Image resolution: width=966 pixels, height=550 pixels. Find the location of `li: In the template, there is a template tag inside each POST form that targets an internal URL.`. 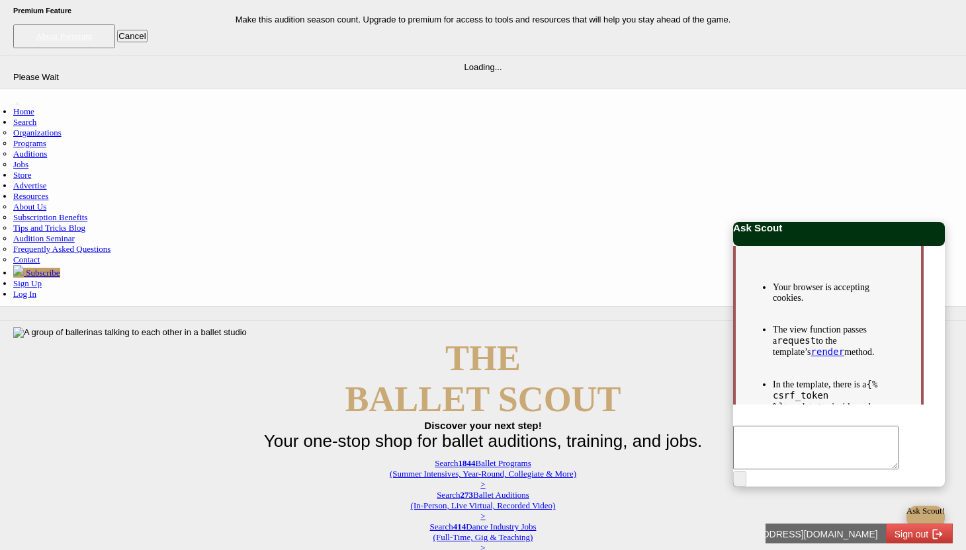

li: In the template, there is a template tag inside each POST form that targets an internal URL. is located at coordinates (828, 406).